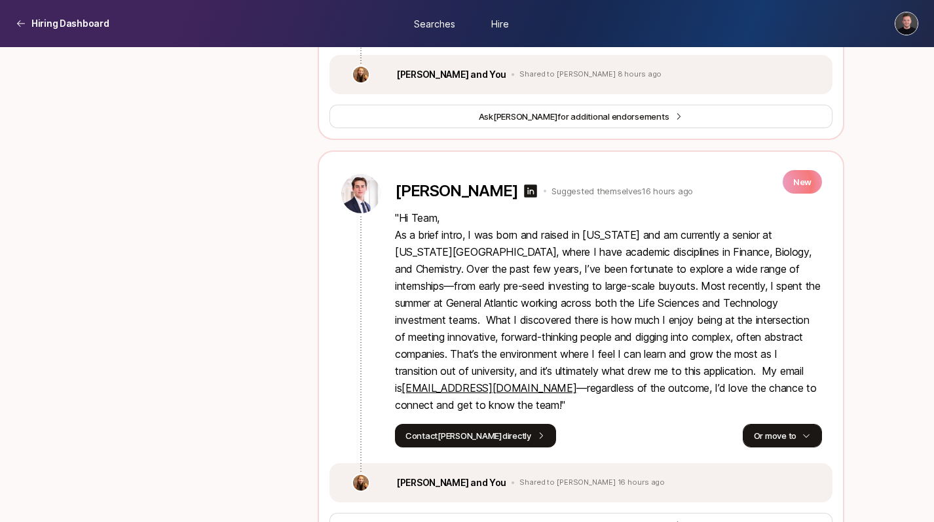 This screenshot has height=522, width=934. I want to click on a: Hire, so click(500, 23).